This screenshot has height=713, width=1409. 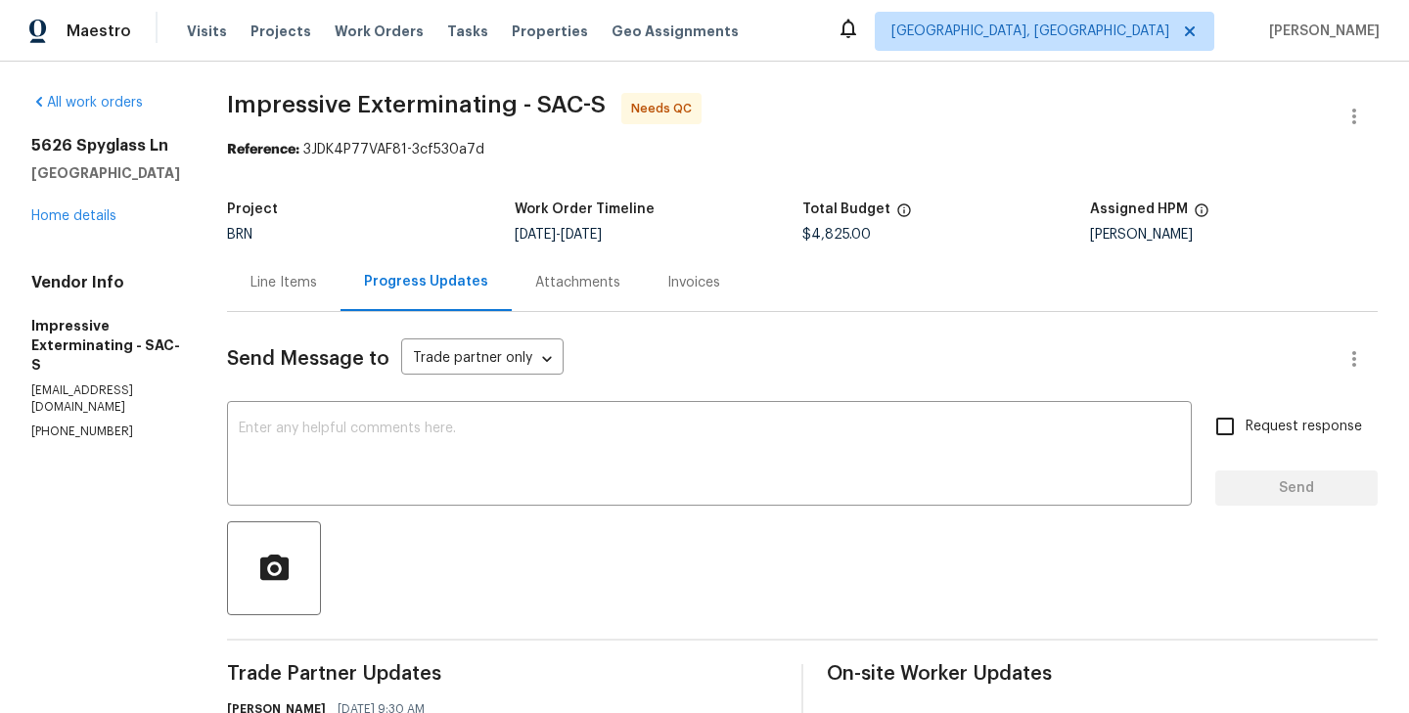 I want to click on h5: Work Order Timeline, so click(x=584, y=209).